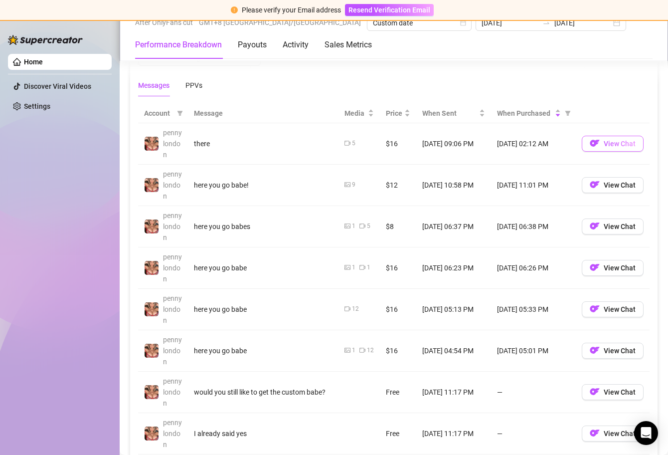 This screenshot has height=455, width=668. I want to click on input: Start date, so click(510, 23).